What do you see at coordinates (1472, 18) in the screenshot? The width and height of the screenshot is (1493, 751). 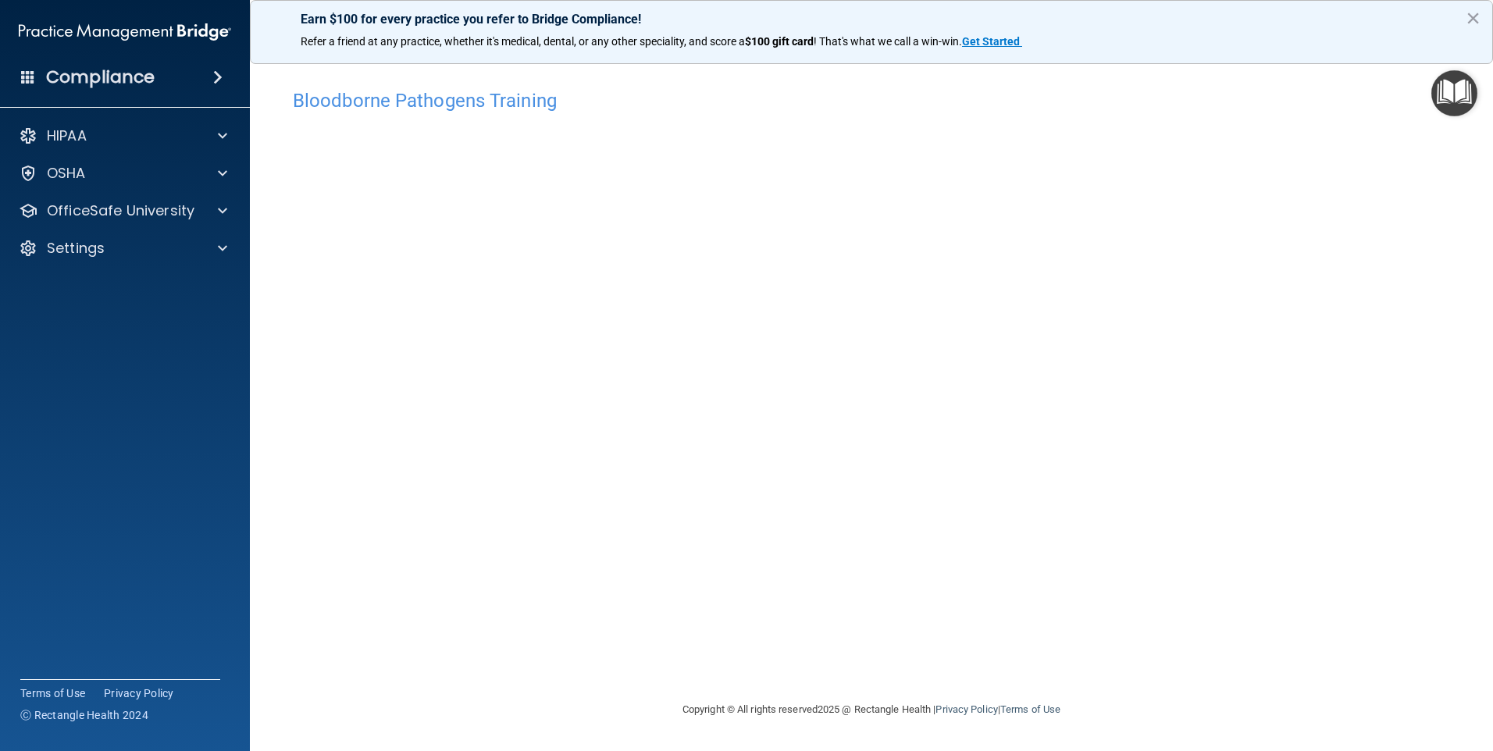 I see `button: Close` at bounding box center [1472, 18].